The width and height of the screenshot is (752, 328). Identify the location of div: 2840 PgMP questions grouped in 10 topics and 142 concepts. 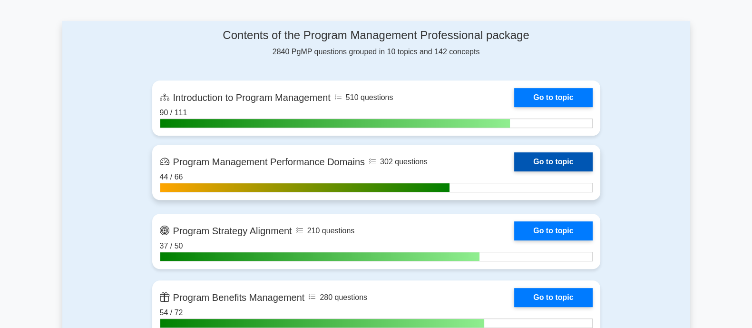
(376, 43).